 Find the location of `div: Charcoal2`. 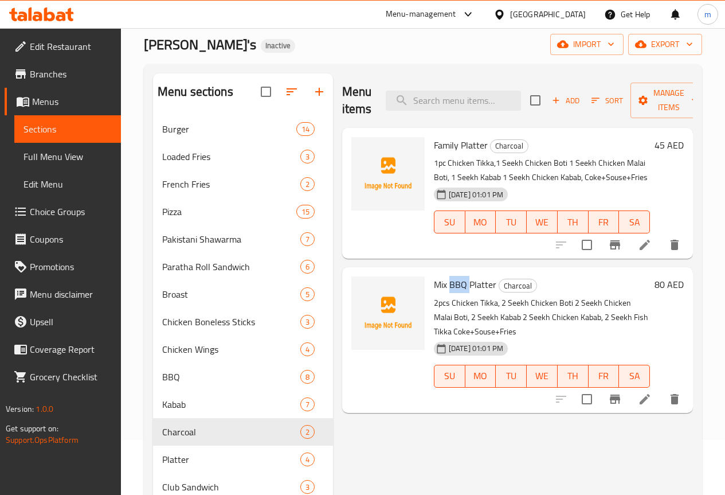

div: Charcoal2 is located at coordinates (243, 432).